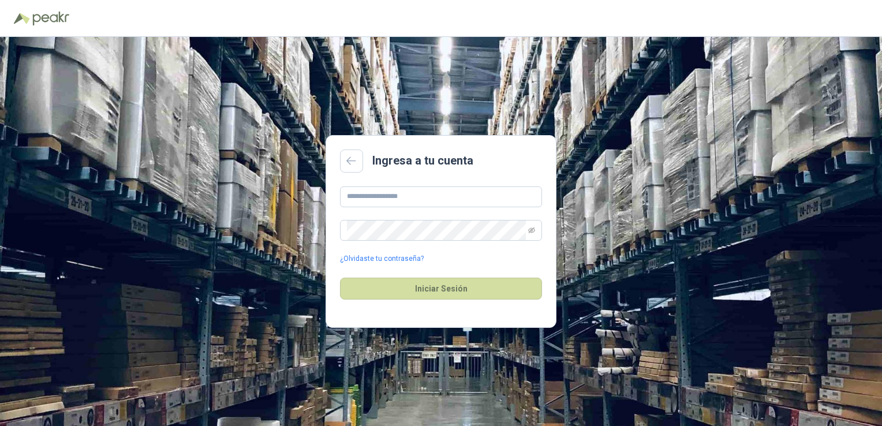 This screenshot has height=426, width=882. I want to click on button: Iniciar Sesión, so click(441, 289).